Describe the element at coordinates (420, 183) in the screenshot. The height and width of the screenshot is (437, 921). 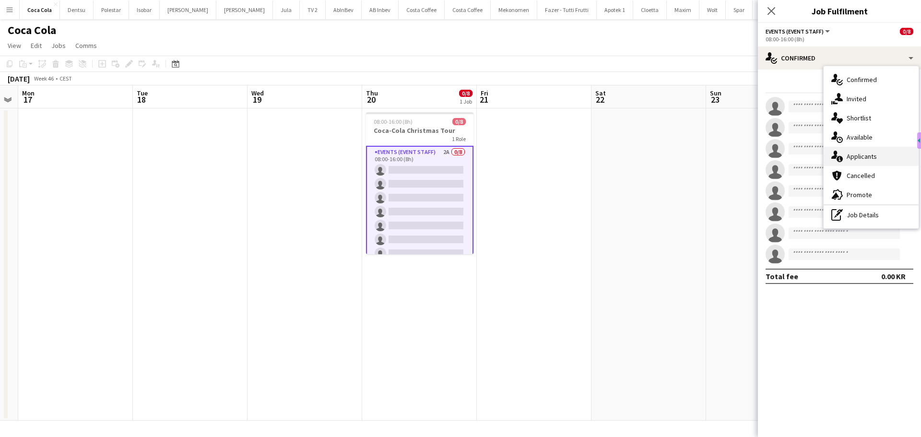
I see `app-job-card: 08:00-16:00 (8h)0/8Coca-Cola Christmas Tour1 RoleEvents (Event Staff)2A0/808:00-16:00 (8h)` at that location.